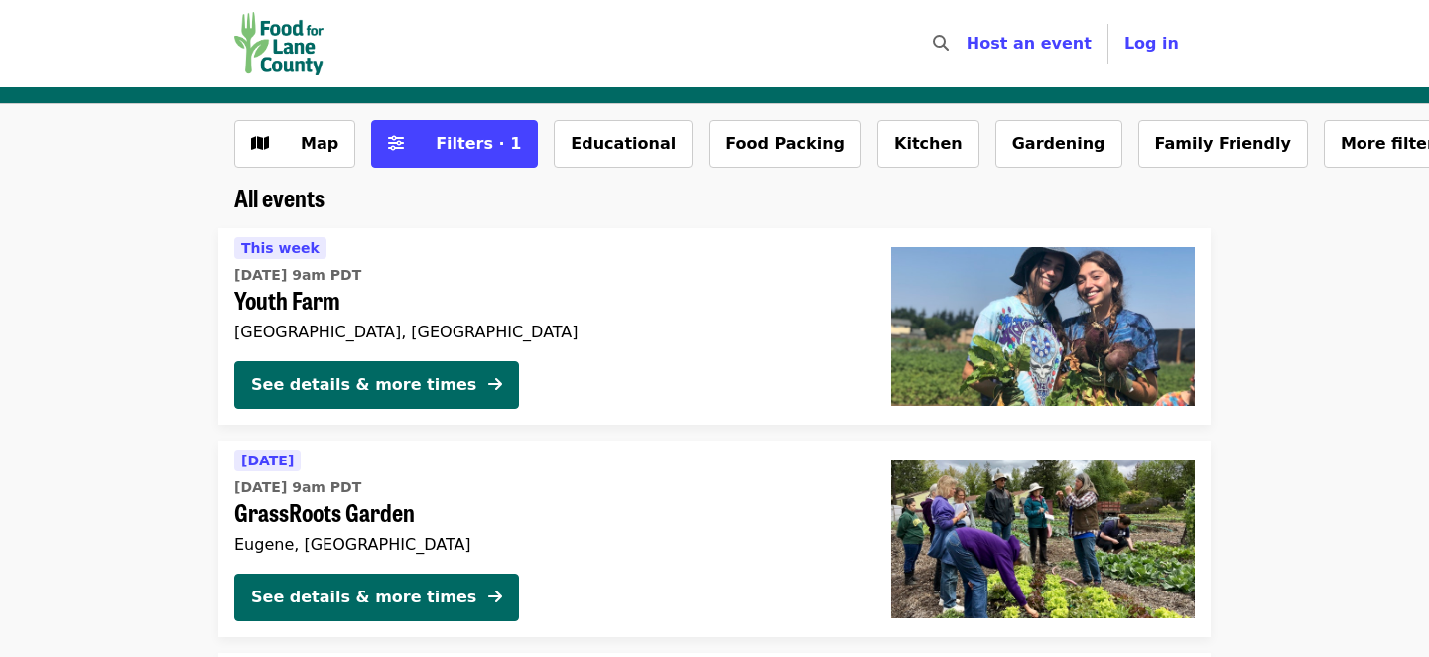  Describe the element at coordinates (1059, 144) in the screenshot. I see `button: Gardening` at that location.